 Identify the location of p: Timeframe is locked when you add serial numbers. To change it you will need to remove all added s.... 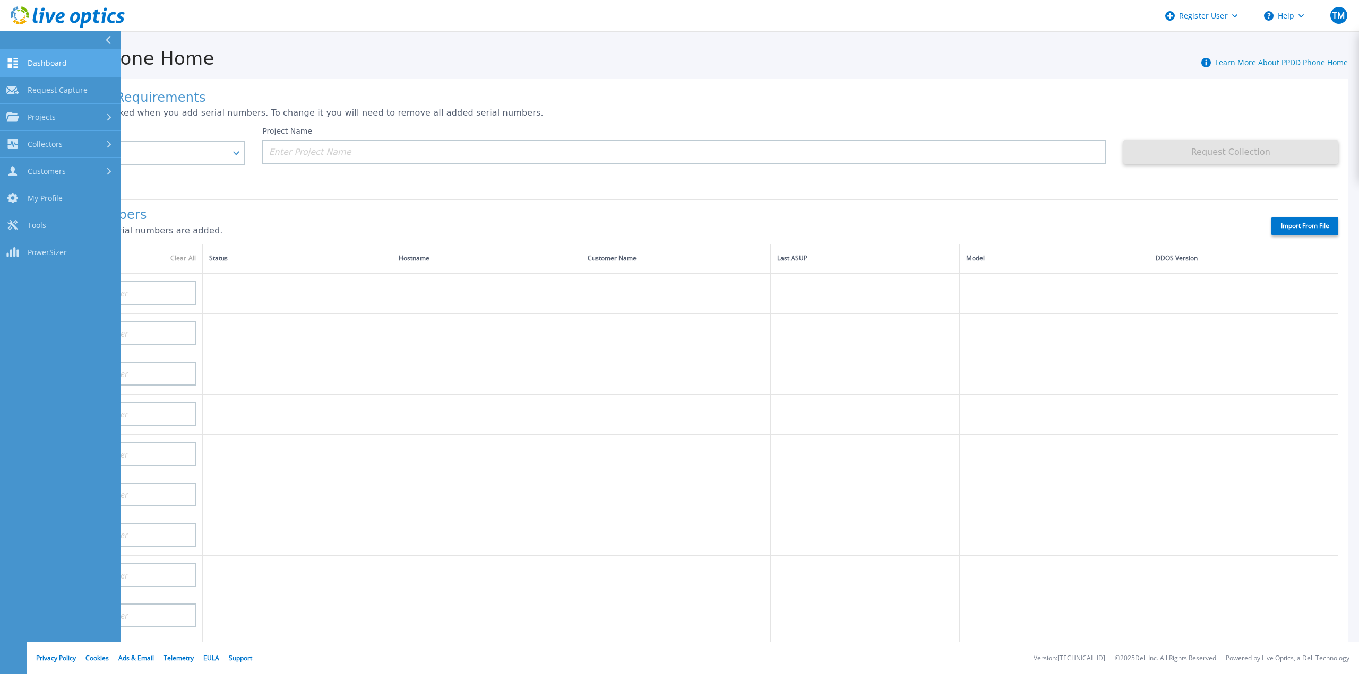
(693, 113).